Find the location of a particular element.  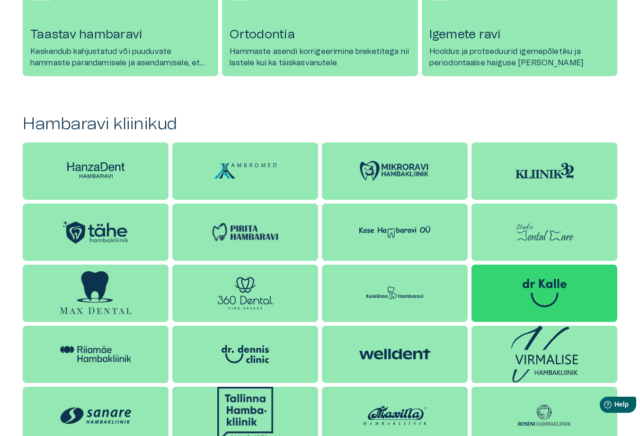

a: Kose Hambaravi logo is located at coordinates (395, 232).